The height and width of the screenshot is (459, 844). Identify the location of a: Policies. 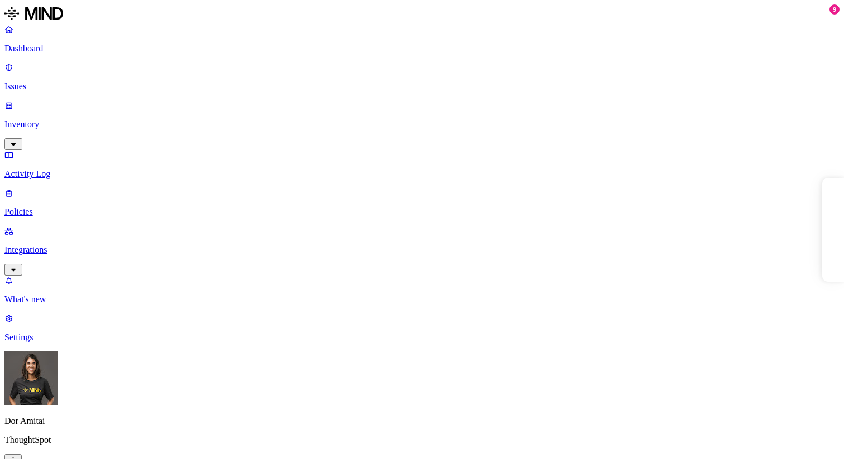
(422, 203).